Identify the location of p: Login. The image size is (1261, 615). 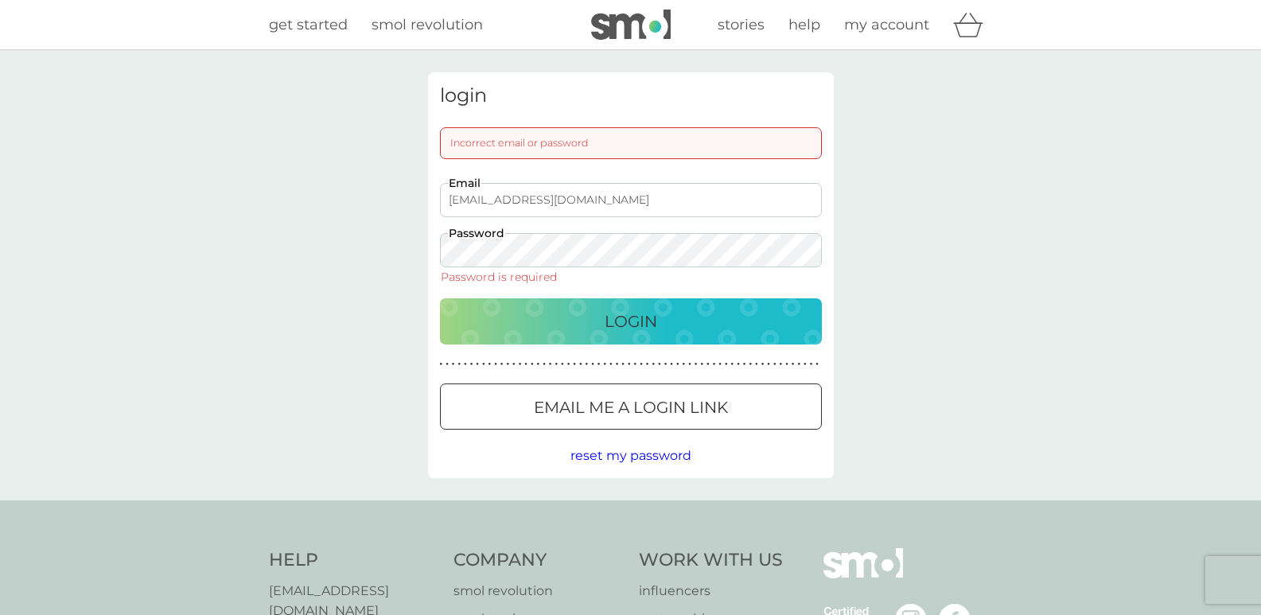
(631, 321).